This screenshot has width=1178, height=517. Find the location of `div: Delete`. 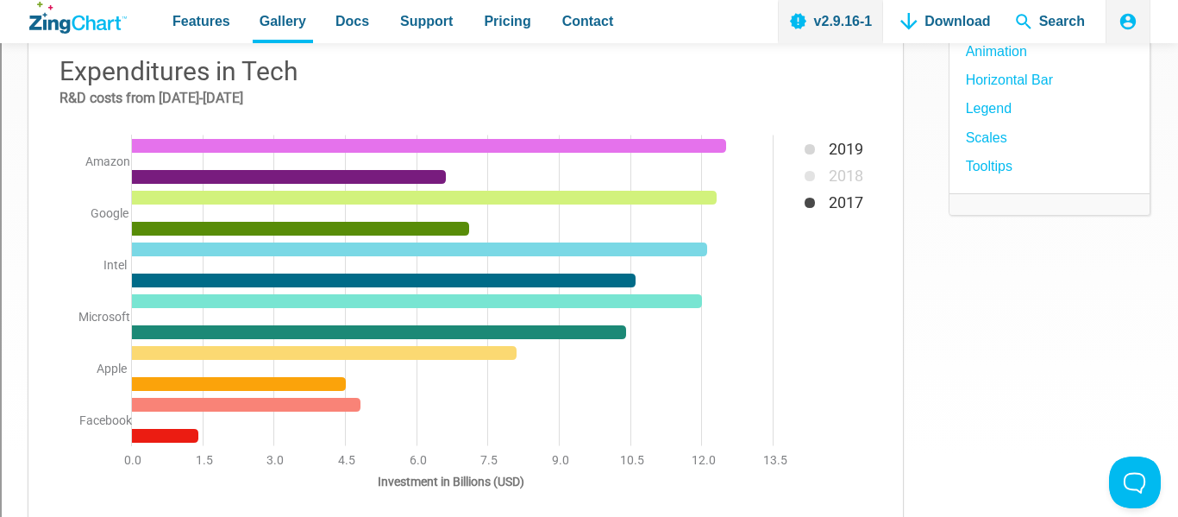

div: Delete is located at coordinates (589, 95).